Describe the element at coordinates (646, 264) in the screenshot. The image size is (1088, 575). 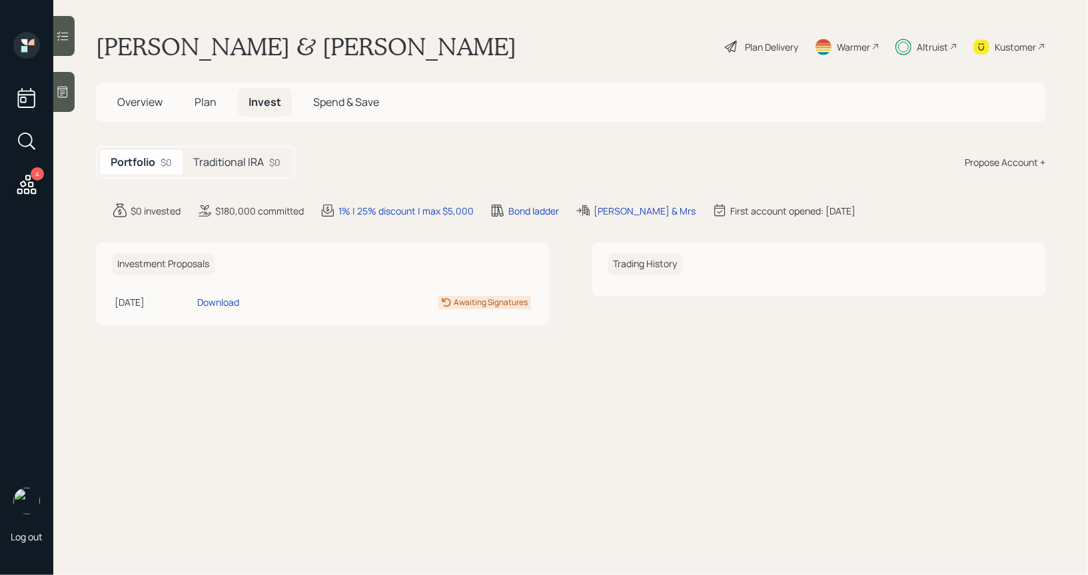
I see `h6: Trading History` at that location.